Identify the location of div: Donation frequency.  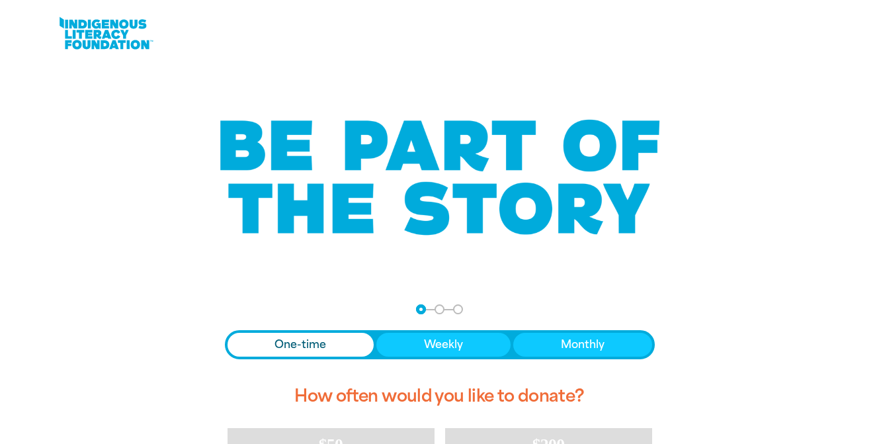
(440, 344).